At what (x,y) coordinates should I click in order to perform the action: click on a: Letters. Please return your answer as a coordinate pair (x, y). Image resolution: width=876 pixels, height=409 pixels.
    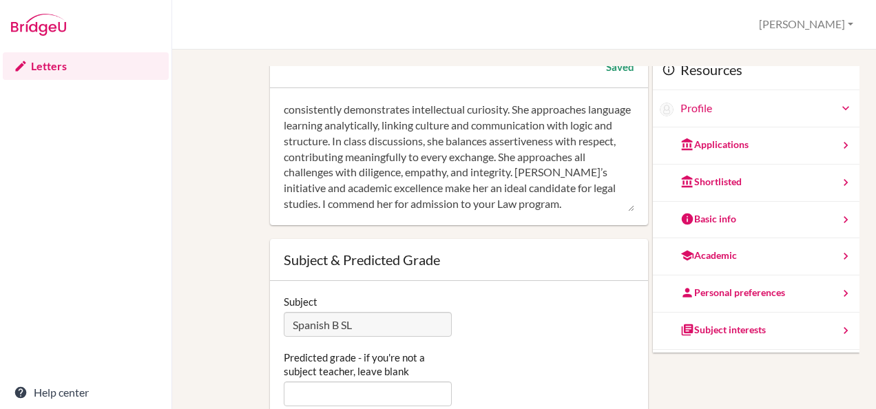
    Looking at the image, I should click on (85, 66).